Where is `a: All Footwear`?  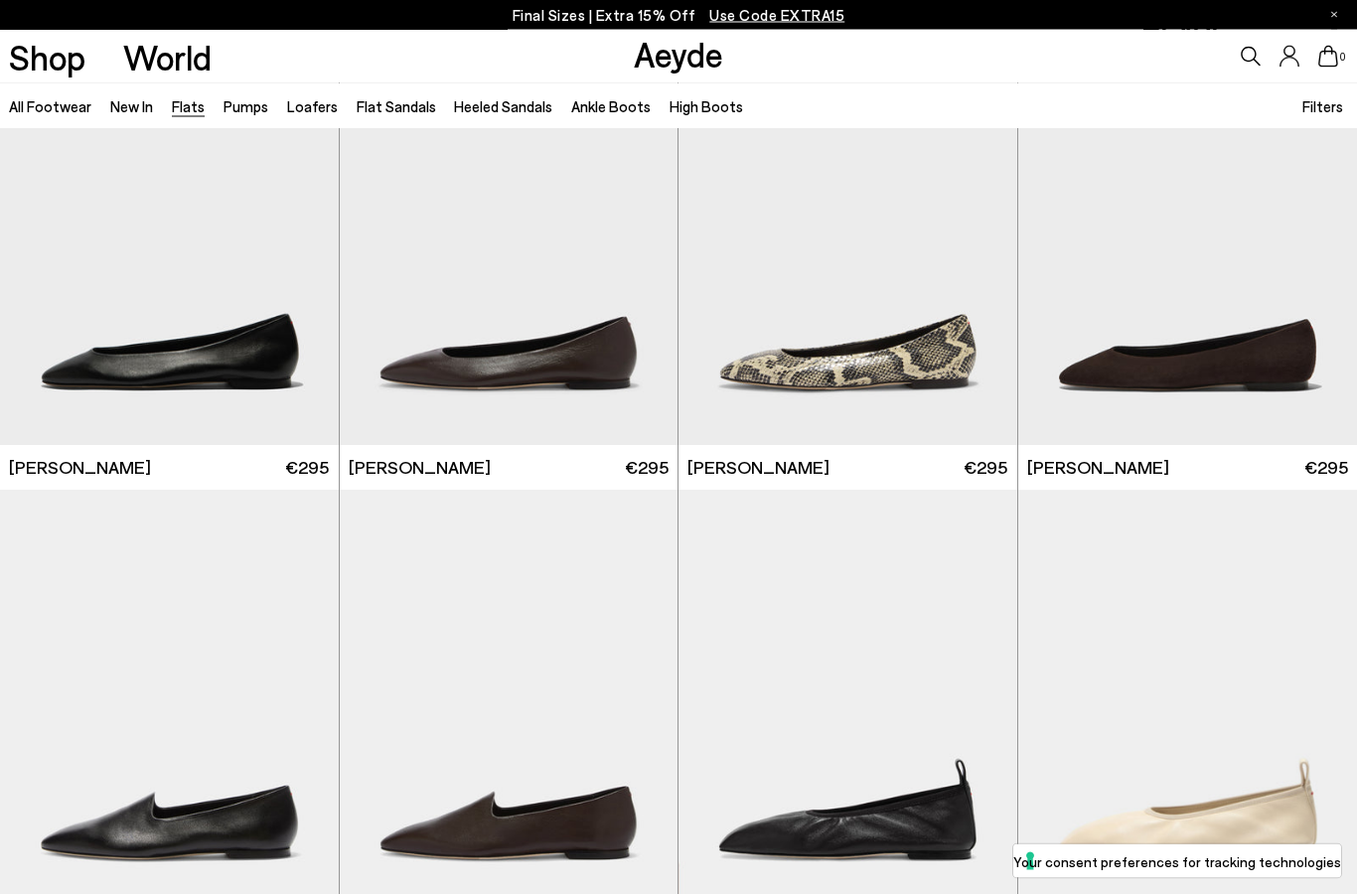
a: All Footwear is located at coordinates (50, 106).